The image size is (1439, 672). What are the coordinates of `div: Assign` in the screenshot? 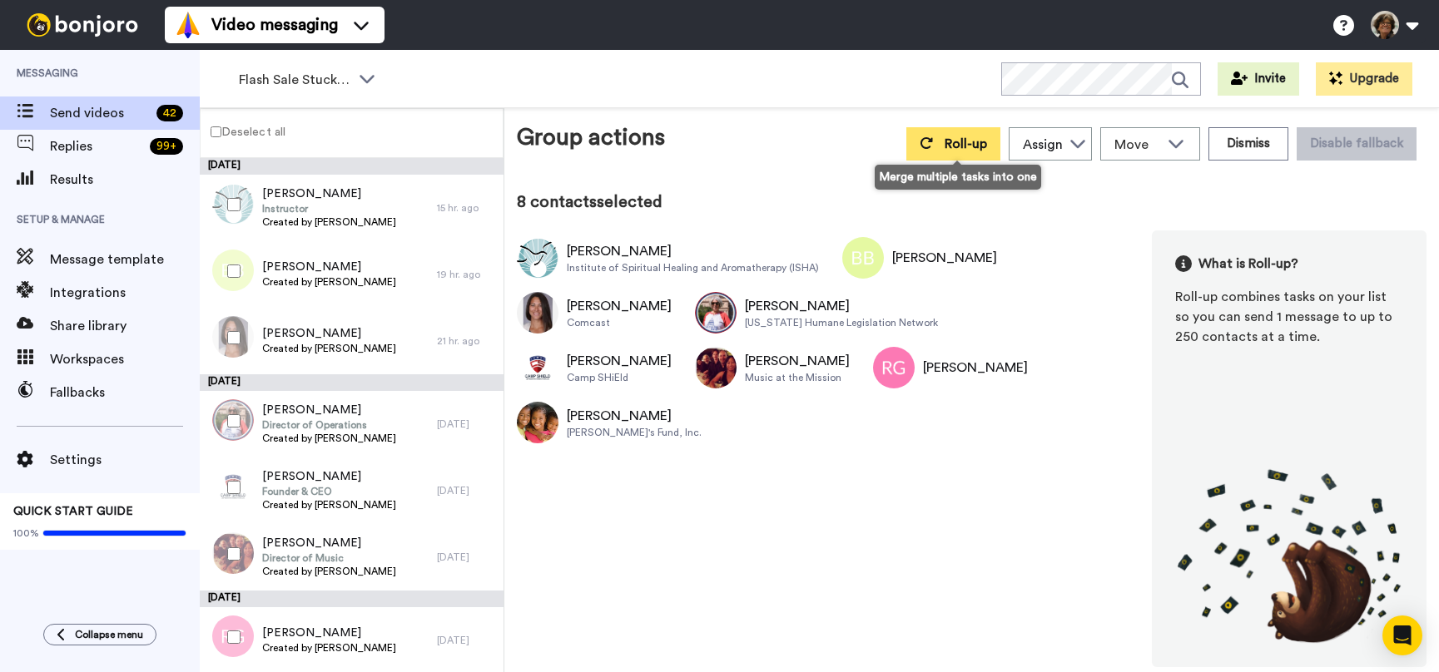 It's located at (1043, 145).